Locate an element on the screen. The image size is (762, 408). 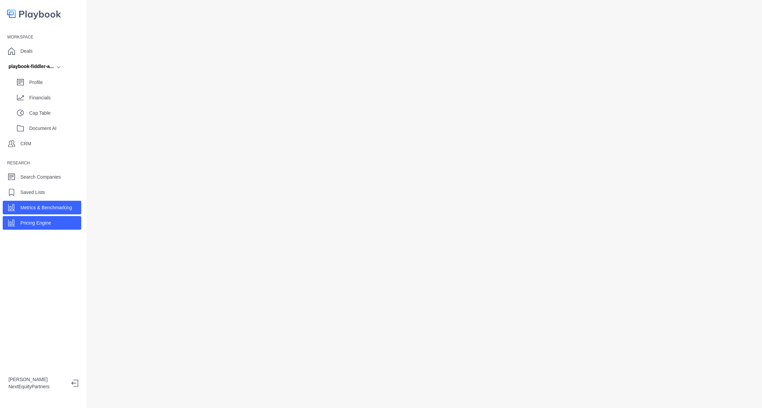
p: Saved Lists is located at coordinates (33, 192).